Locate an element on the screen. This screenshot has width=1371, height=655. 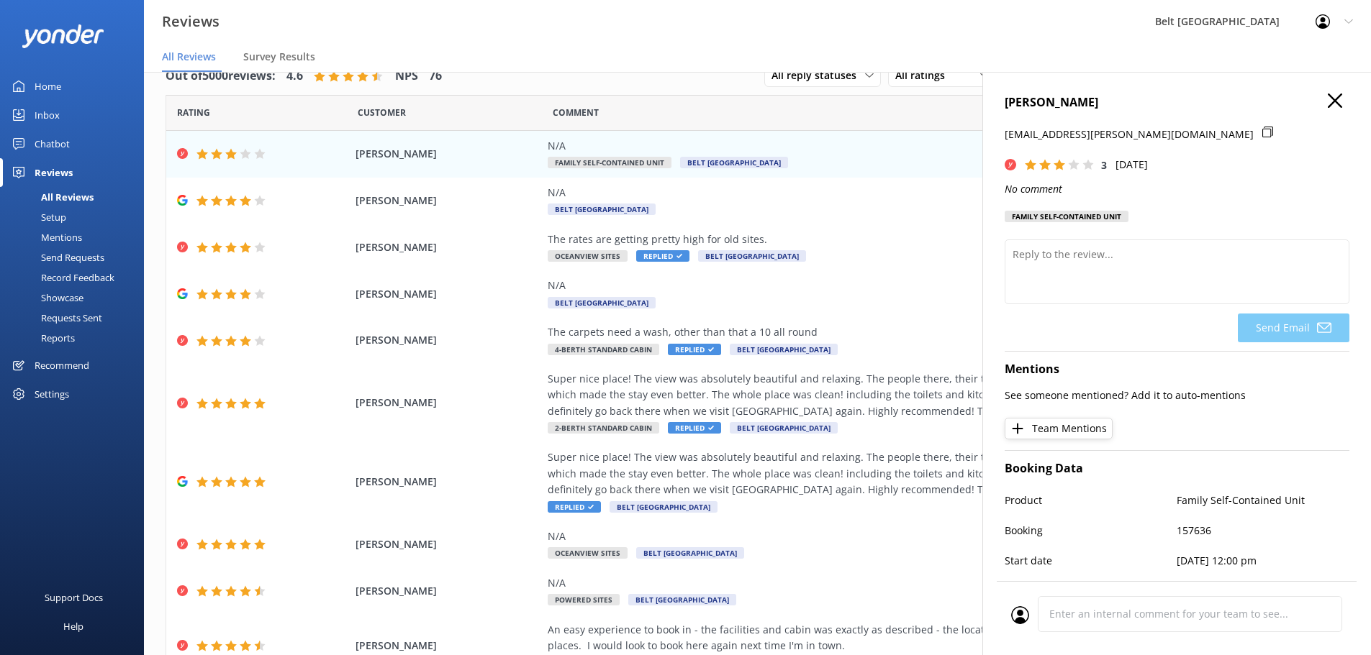
a: Reports is located at coordinates (76, 338).